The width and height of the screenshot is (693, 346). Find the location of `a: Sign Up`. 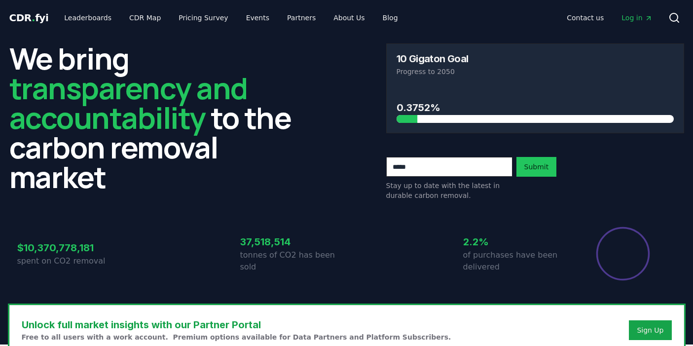

a: Sign Up is located at coordinates (650, 330).